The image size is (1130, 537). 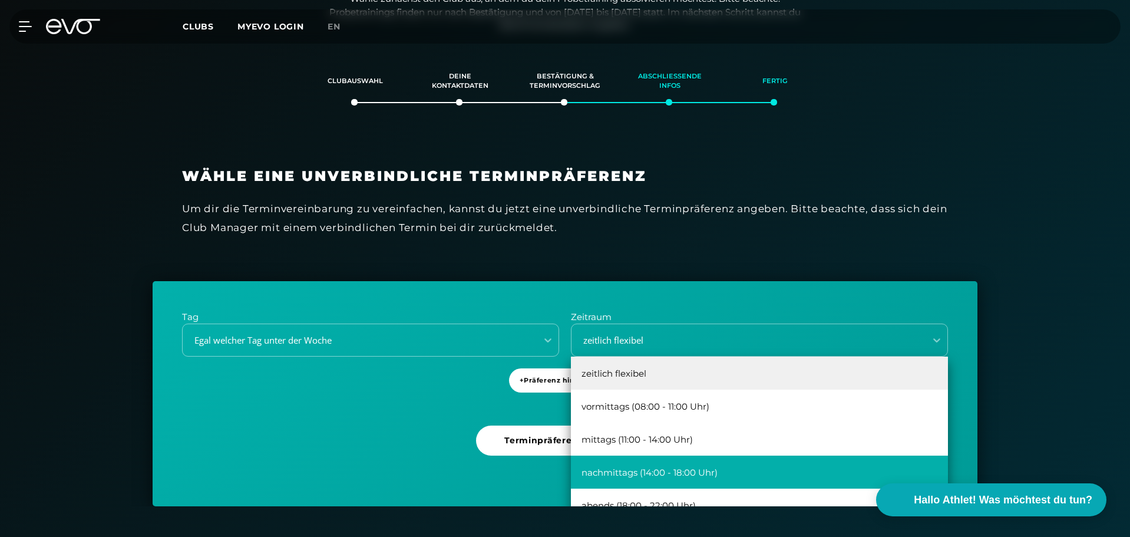 What do you see at coordinates (565, 451) in the screenshot?
I see `a: Terminpräferenz senden` at bounding box center [565, 451].